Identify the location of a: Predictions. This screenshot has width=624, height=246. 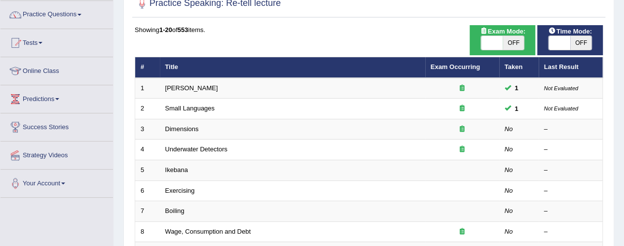
(57, 98).